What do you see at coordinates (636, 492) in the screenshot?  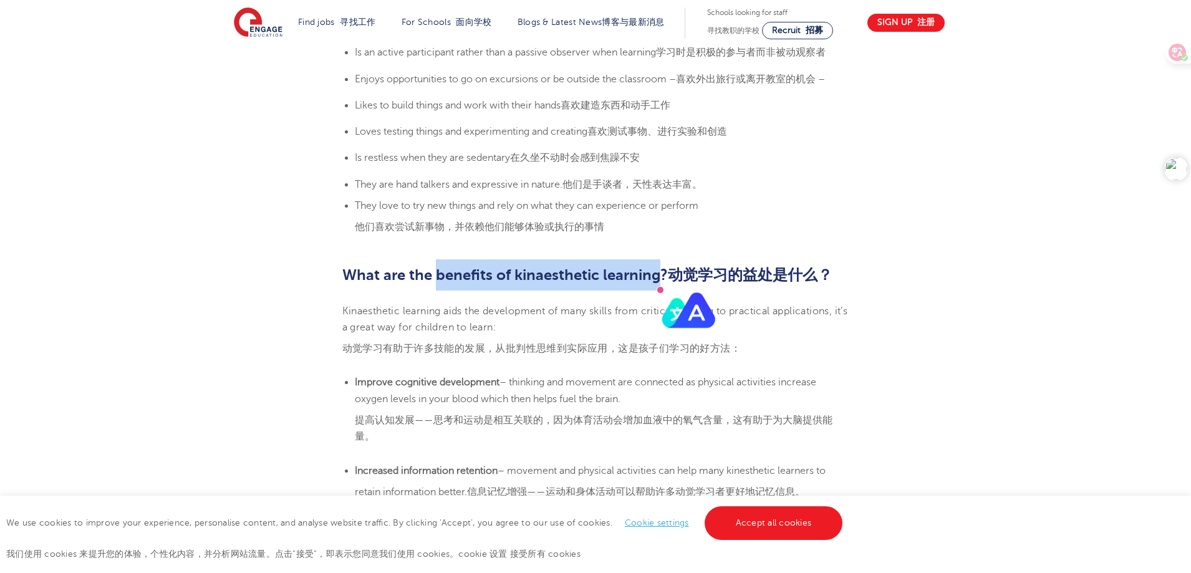 I see `font: 信息记忆增强——运动和身体活动可以帮助许多动觉学习者更好地记忆信息。` at bounding box center [636, 492].